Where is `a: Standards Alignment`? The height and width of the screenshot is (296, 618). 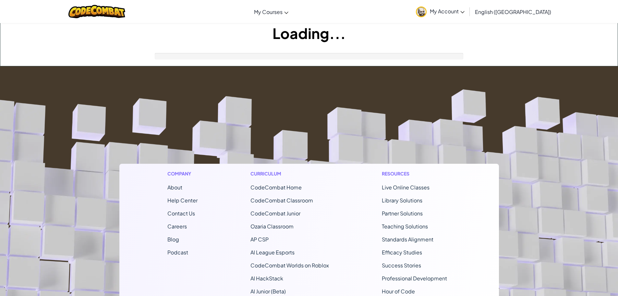 a: Standards Alignment is located at coordinates (407, 239).